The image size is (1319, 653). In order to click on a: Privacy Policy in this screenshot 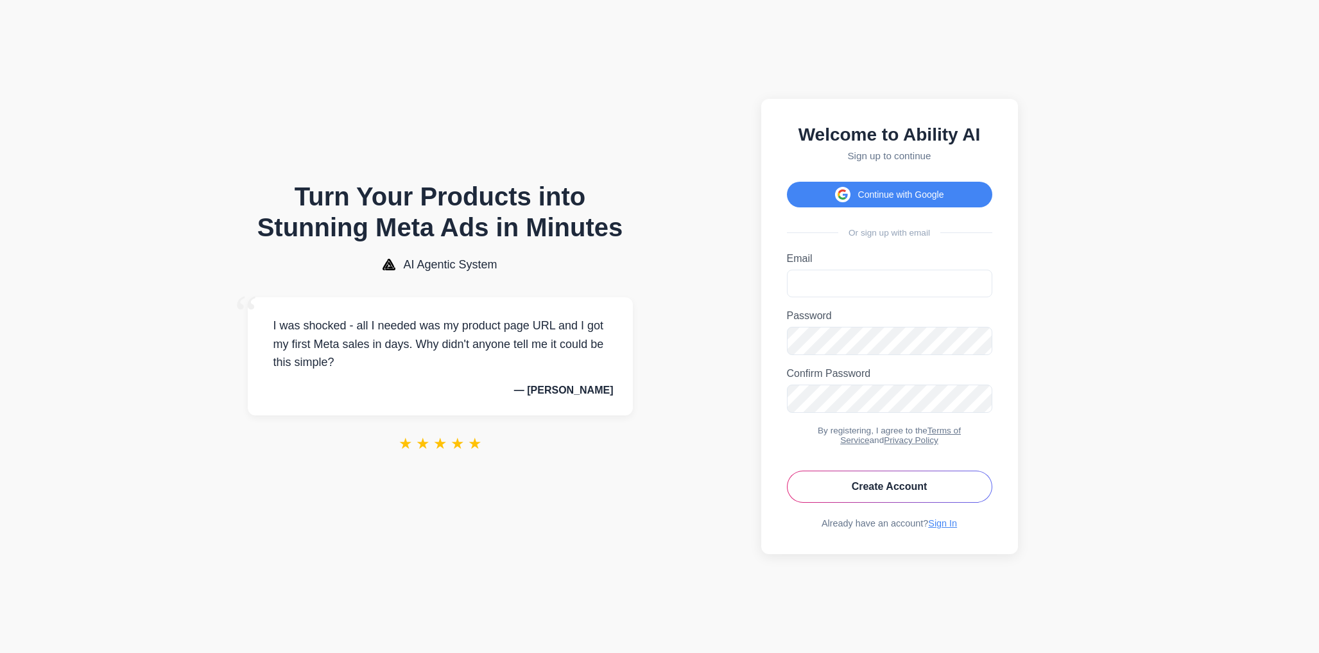, I will do `click(911, 440)`.